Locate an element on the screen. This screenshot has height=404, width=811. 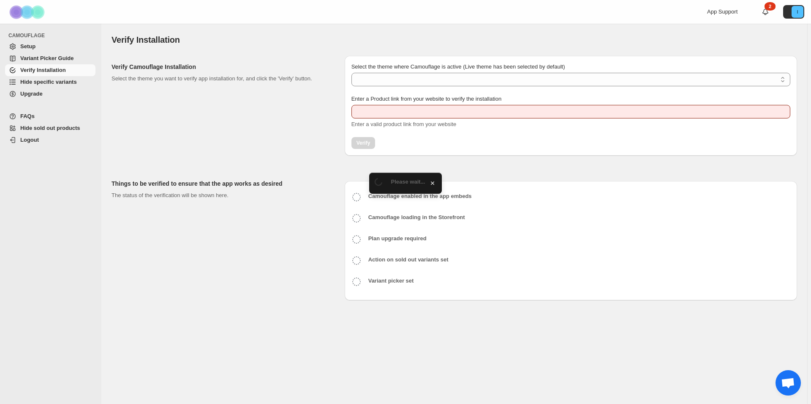
span: Logout is located at coordinates (30, 139).